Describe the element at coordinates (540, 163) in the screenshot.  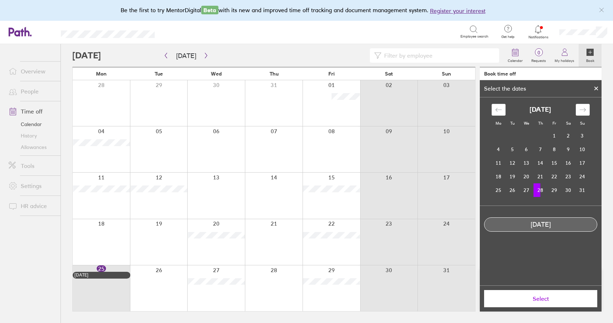
I see `td: Thursday, August 14, 2025` at that location.